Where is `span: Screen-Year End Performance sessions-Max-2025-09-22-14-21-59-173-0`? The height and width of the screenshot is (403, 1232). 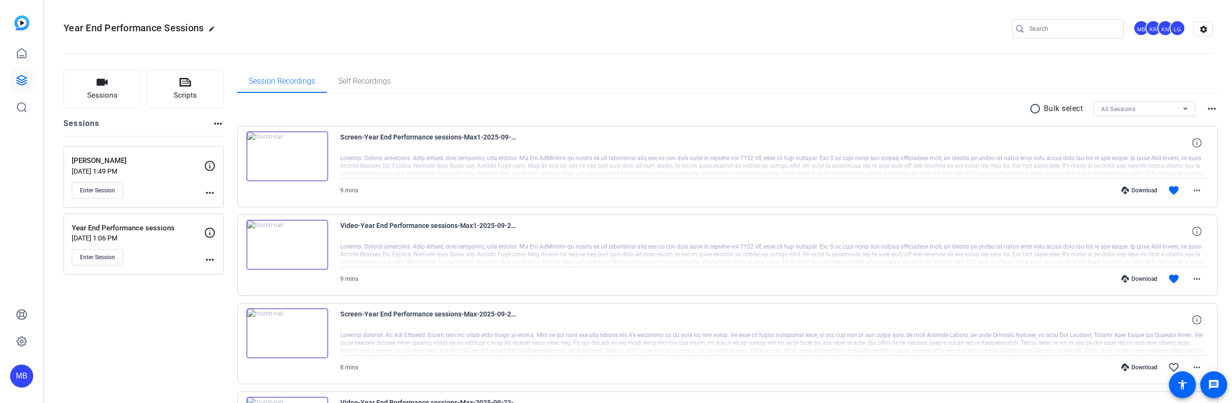
span: Screen-Year End Performance sessions-Max-2025-09-22-14-21-59-173-0 is located at coordinates (429, 320).